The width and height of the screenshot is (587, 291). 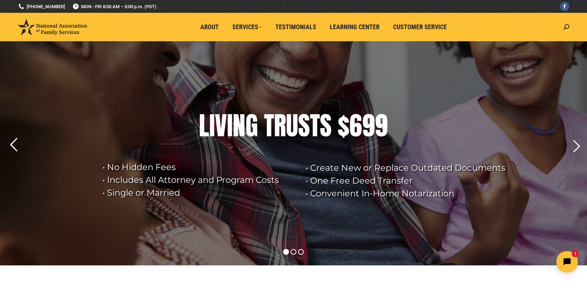 What do you see at coordinates (356, 126) in the screenshot?
I see `div: 6` at bounding box center [356, 126].